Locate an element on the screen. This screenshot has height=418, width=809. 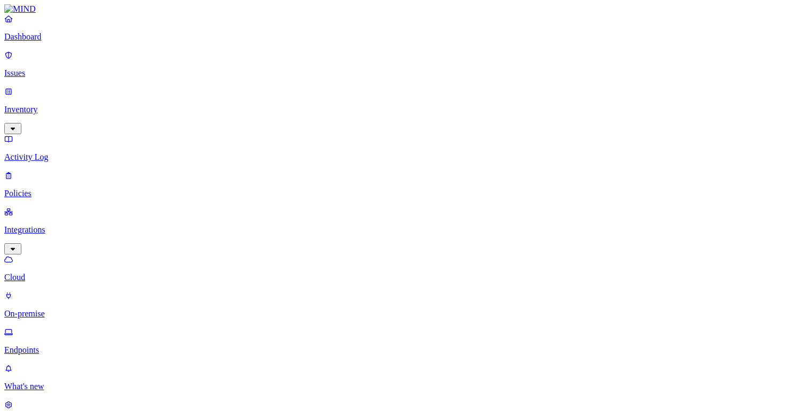
a: Activity Log is located at coordinates (404, 148).